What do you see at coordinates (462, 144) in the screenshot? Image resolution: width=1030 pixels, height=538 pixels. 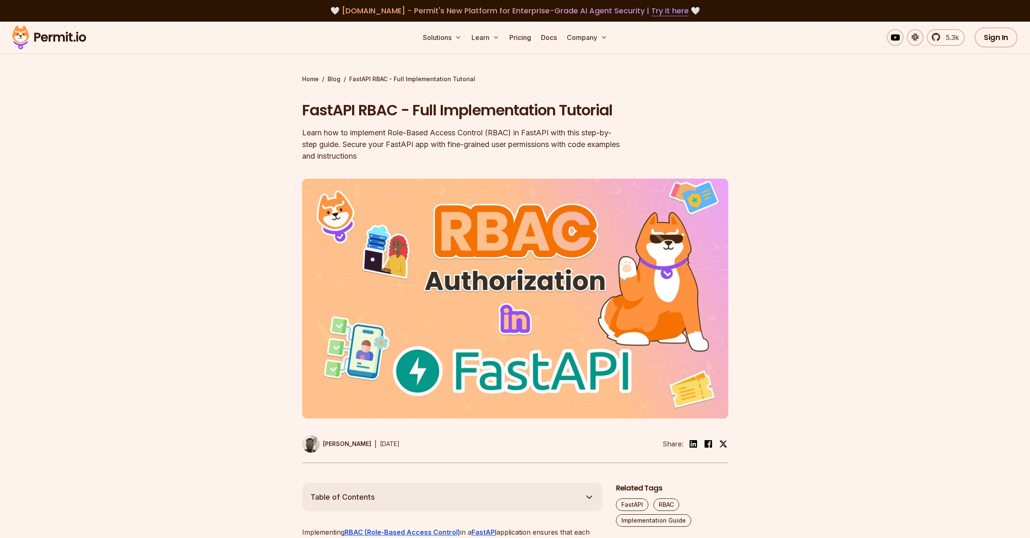 I see `div: Learn how to implement Role-Based Access Control (RBAC) in FastAPI with this step-by-step guide. ...` at bounding box center [462, 144].